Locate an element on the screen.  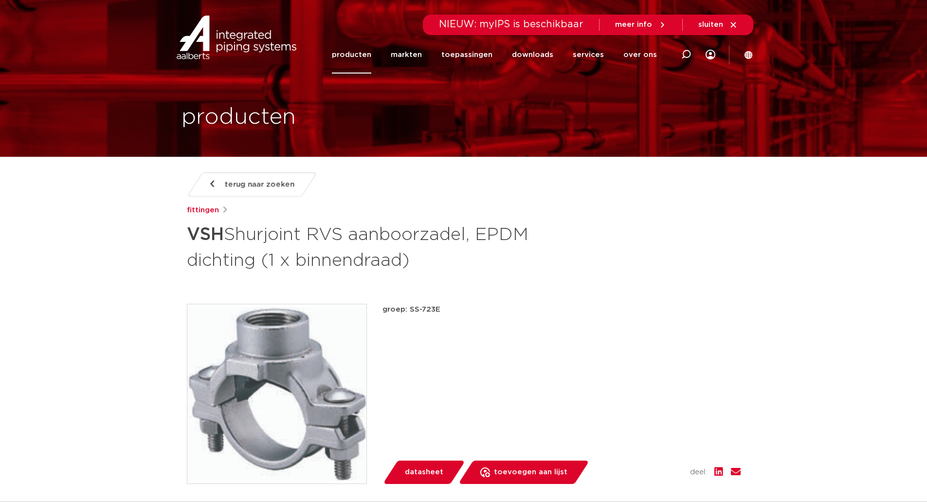
span: deel: is located at coordinates (698, 472).